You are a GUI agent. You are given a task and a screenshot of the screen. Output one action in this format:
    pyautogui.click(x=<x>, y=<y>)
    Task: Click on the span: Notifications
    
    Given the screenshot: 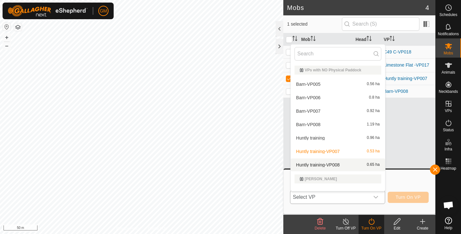 What is the action you would take?
    pyautogui.click(x=448, y=34)
    